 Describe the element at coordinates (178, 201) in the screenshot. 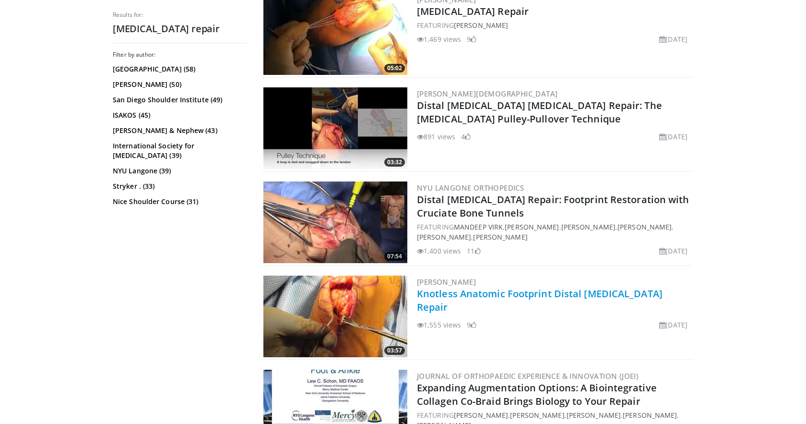

I see `a: Nice Shoulder Course (31)` at that location.